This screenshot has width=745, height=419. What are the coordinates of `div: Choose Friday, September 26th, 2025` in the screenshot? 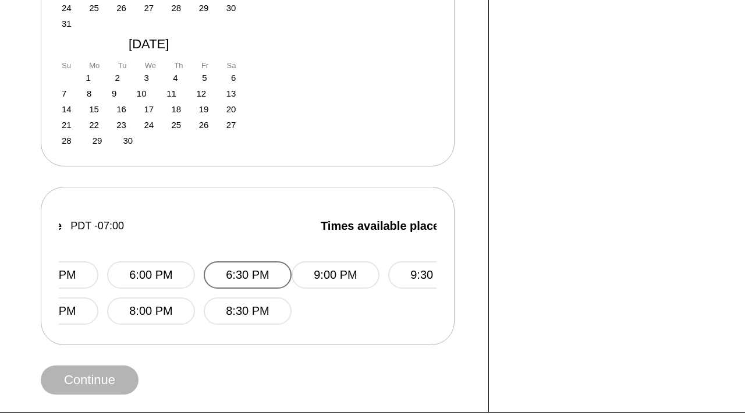 It's located at (204, 125).